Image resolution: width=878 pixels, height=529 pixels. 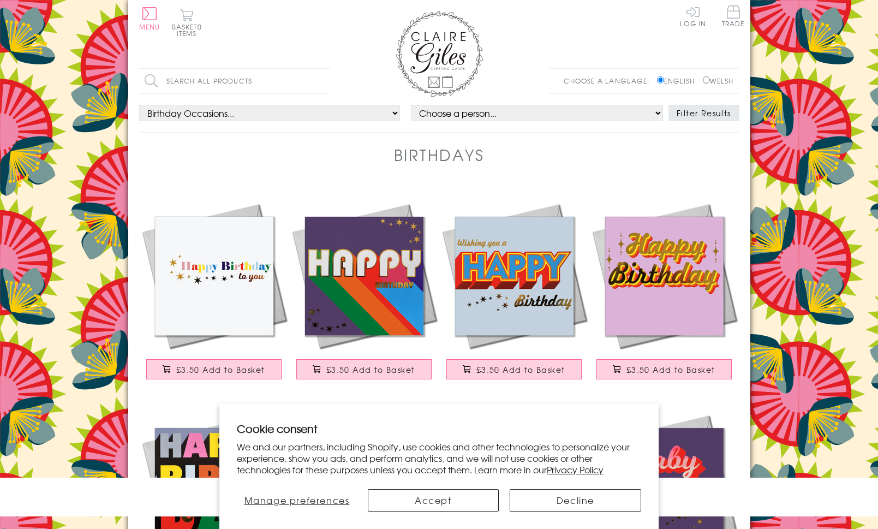 What do you see at coordinates (660, 80) in the screenshot?
I see `input: English` at bounding box center [660, 80].